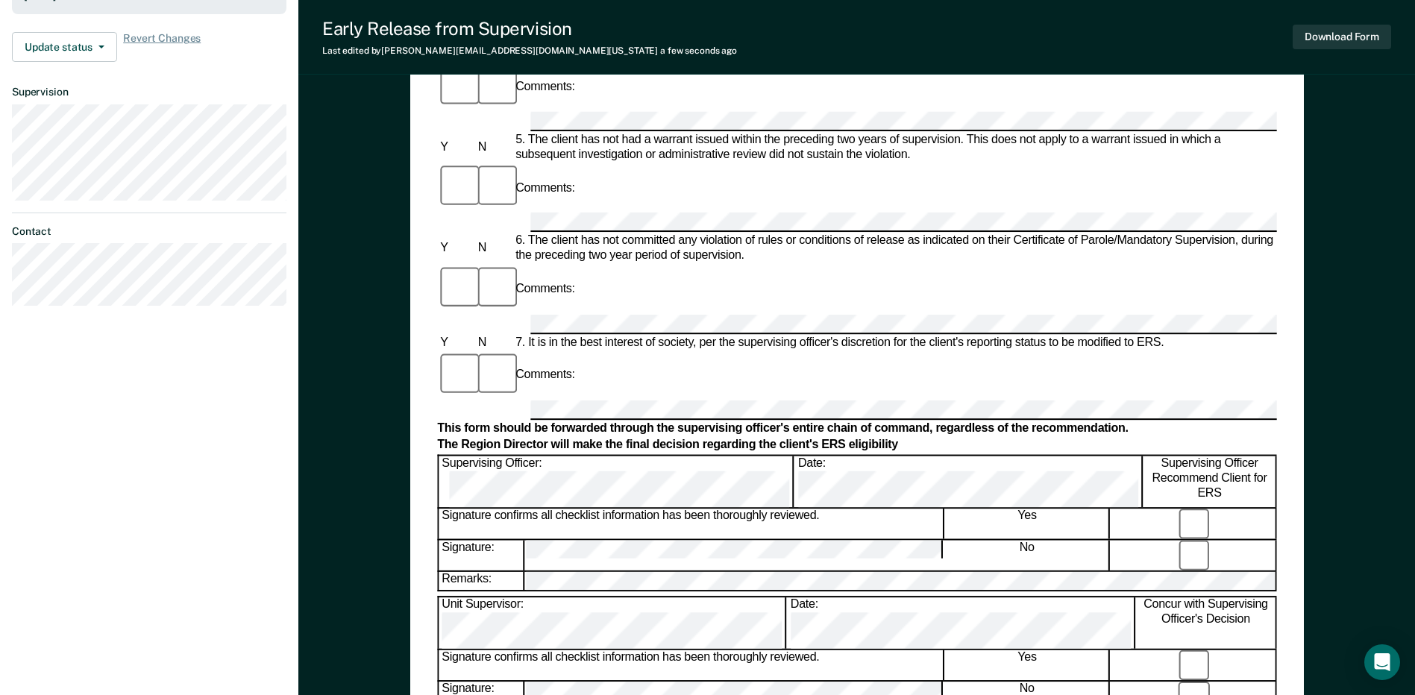 The width and height of the screenshot is (1415, 695). I want to click on button: Update status, so click(64, 47).